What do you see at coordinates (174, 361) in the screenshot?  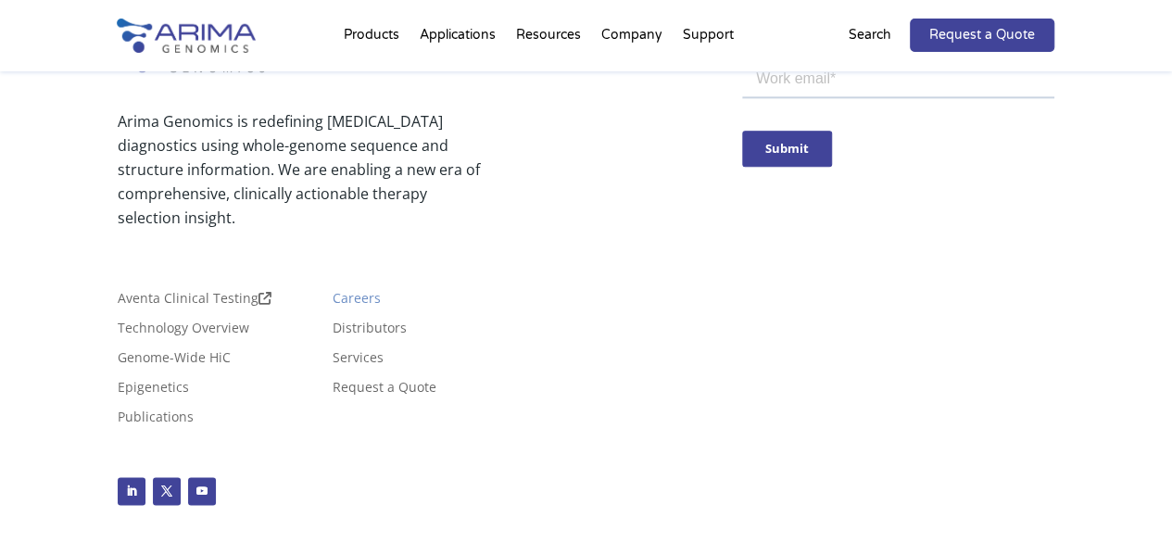 I see `a: Genome-Wide HiC` at bounding box center [174, 361].